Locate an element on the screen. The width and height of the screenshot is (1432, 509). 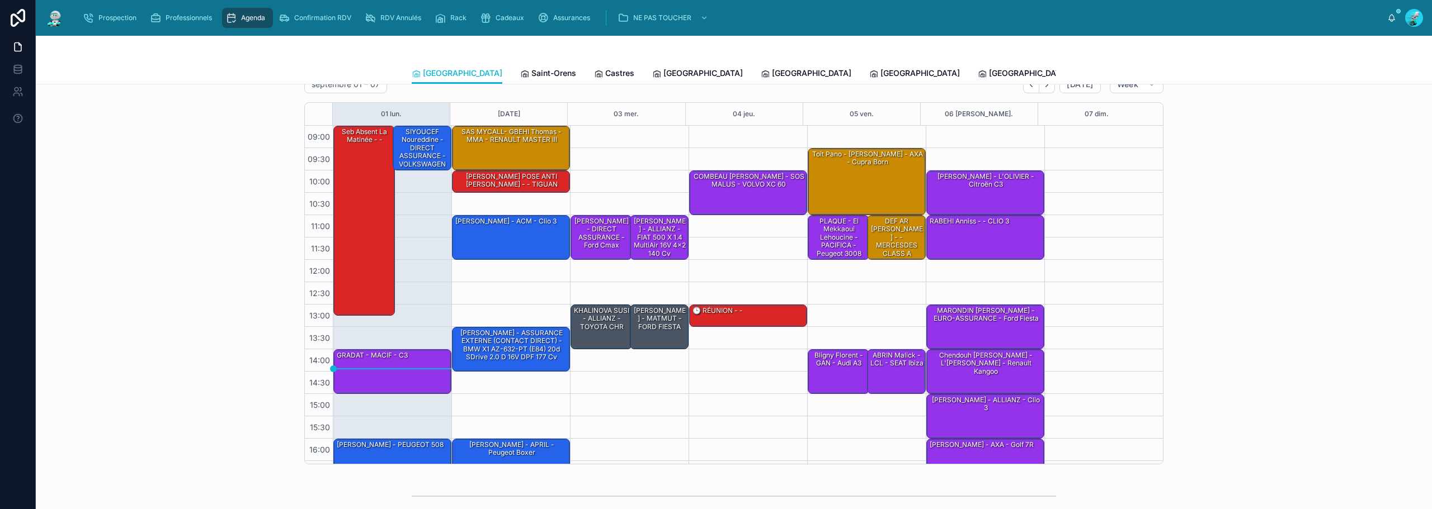
a: Agenda is located at coordinates (247, 18).